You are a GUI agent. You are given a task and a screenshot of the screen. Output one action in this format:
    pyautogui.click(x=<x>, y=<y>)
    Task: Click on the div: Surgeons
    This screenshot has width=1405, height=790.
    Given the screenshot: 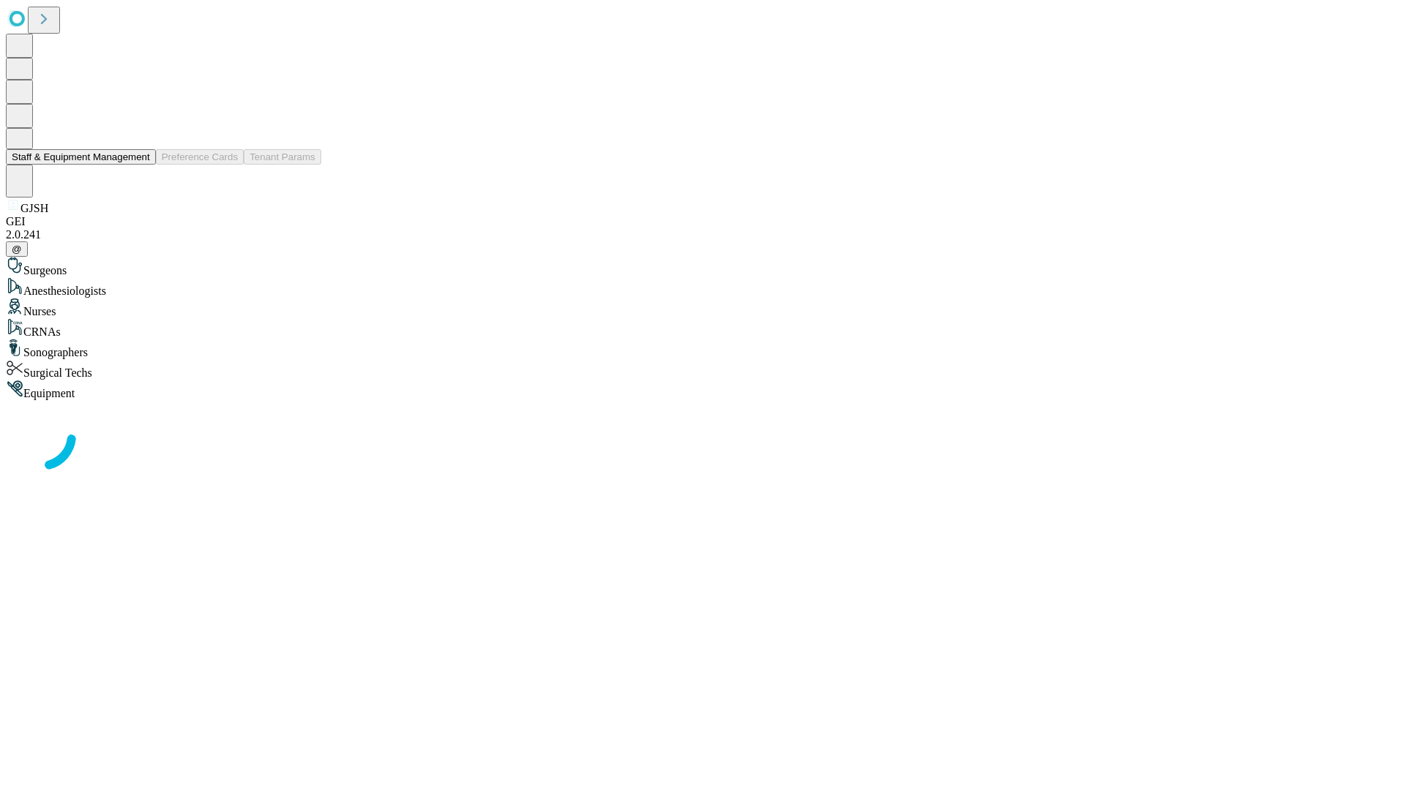 What is the action you would take?
    pyautogui.click(x=703, y=267)
    